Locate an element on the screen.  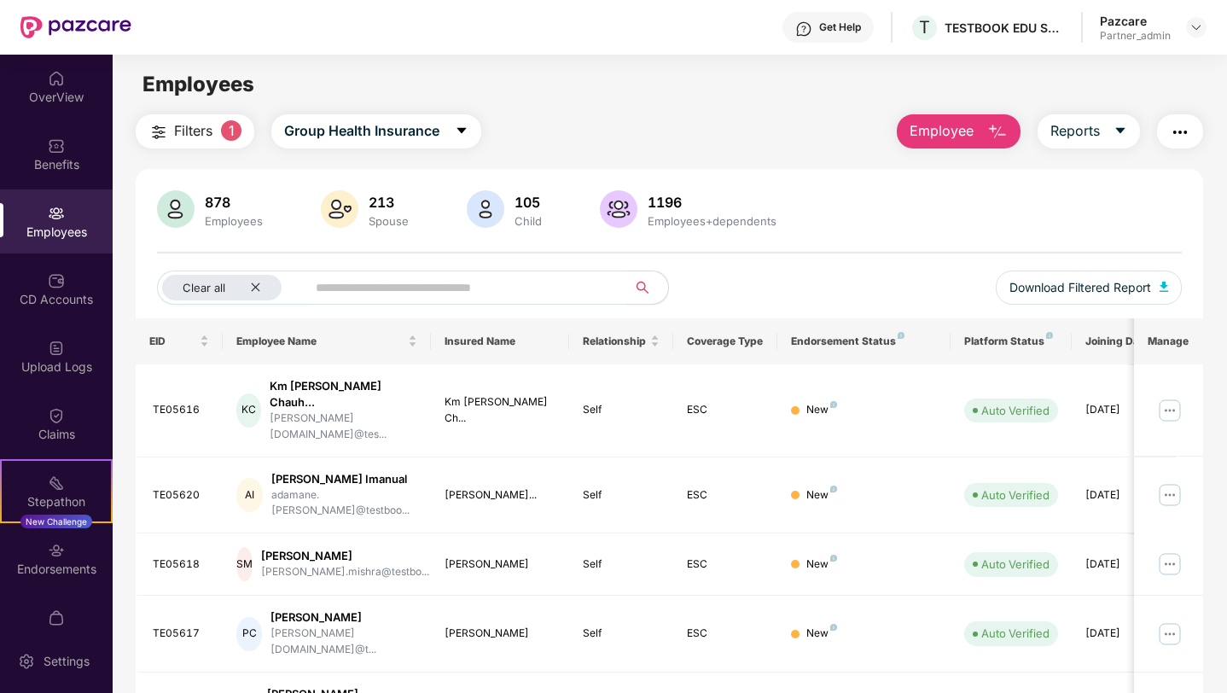
span: T is located at coordinates (924, 27).